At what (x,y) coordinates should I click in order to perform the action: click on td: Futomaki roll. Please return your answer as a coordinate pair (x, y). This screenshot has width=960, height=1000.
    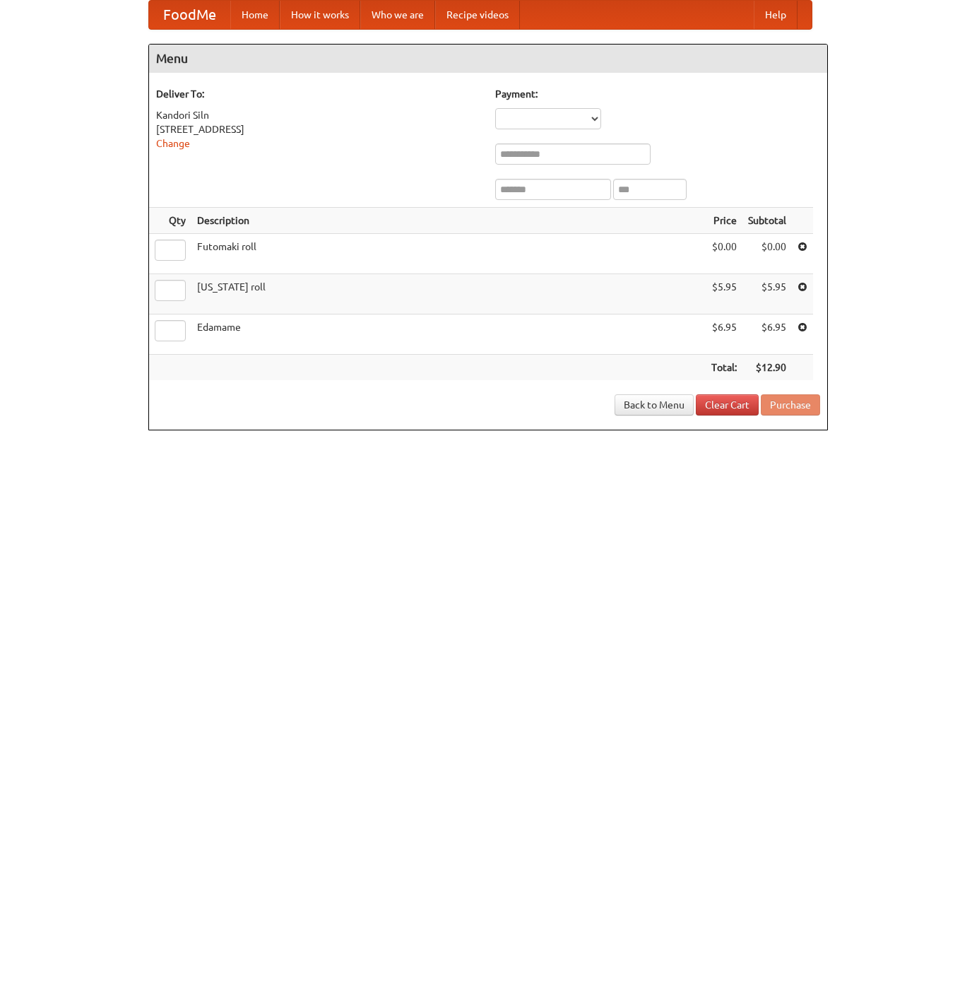
    Looking at the image, I should click on (449, 254).